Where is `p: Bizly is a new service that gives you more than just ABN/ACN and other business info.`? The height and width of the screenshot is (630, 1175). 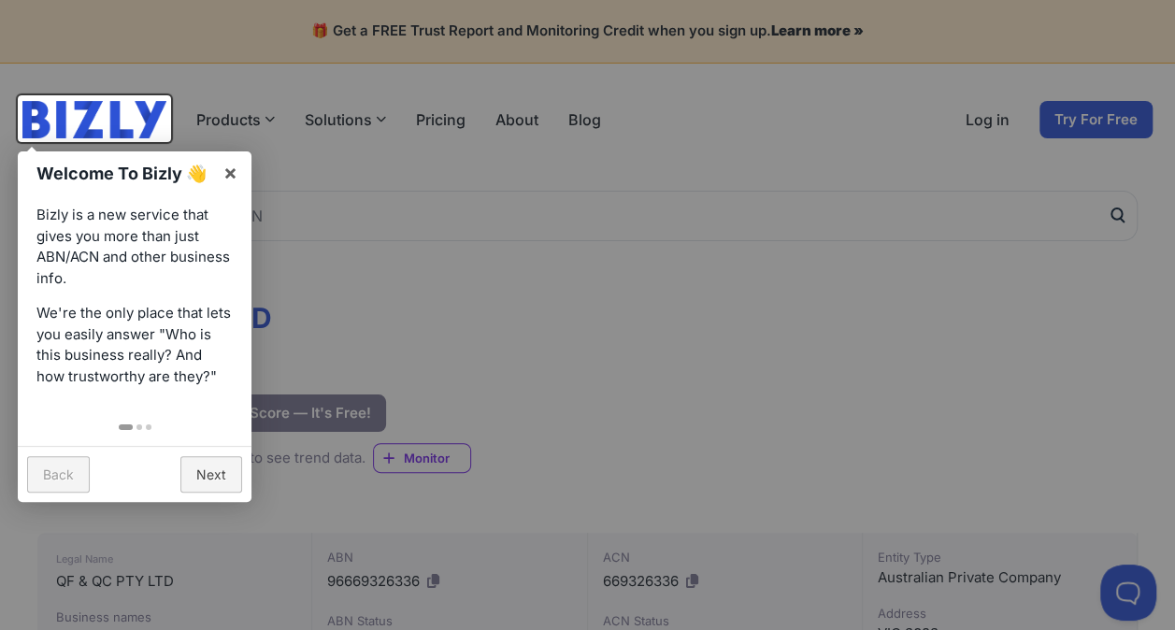 p: Bizly is a new service that gives you more than just ABN/ACN and other business info. is located at coordinates (135, 247).